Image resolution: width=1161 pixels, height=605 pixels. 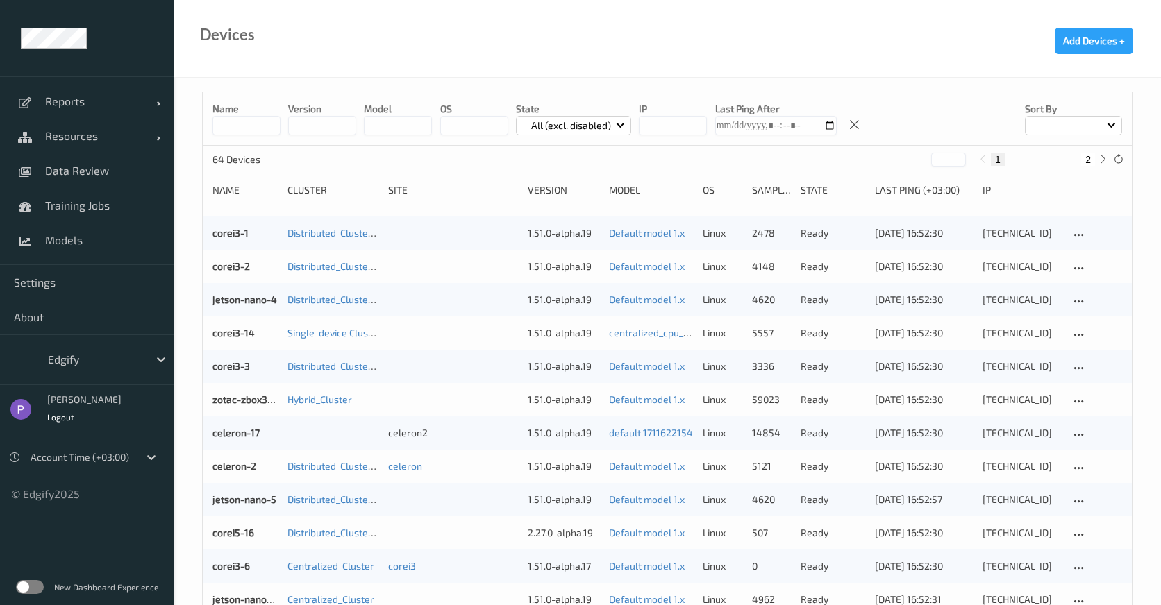 I want to click on a: corei3-14, so click(x=233, y=333).